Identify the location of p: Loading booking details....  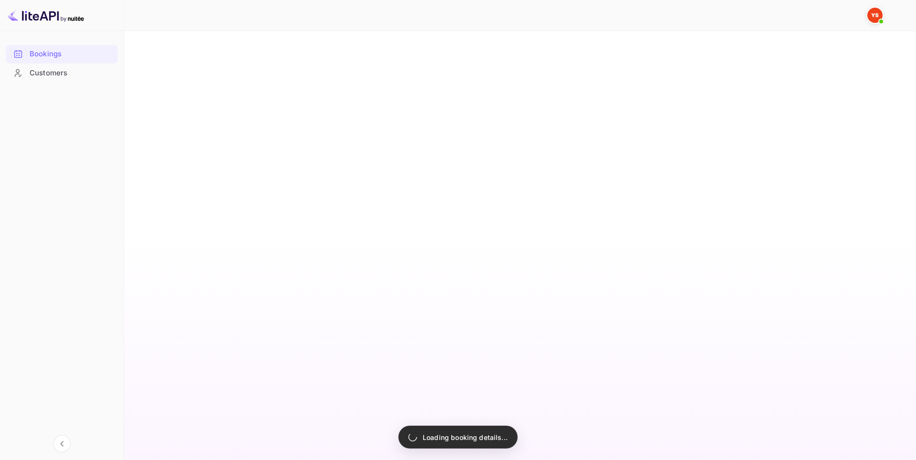
(465, 437).